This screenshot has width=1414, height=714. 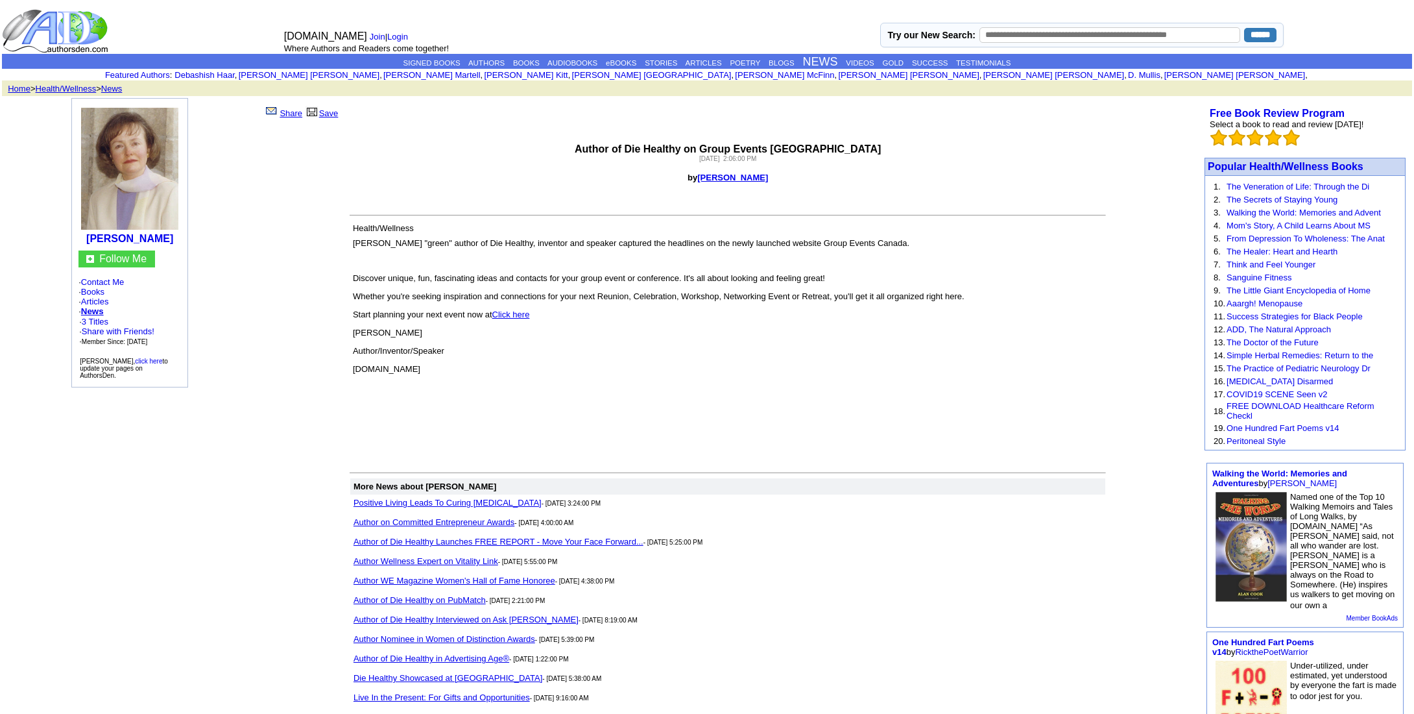 I want to click on a: AUTHORS, so click(x=487, y=63).